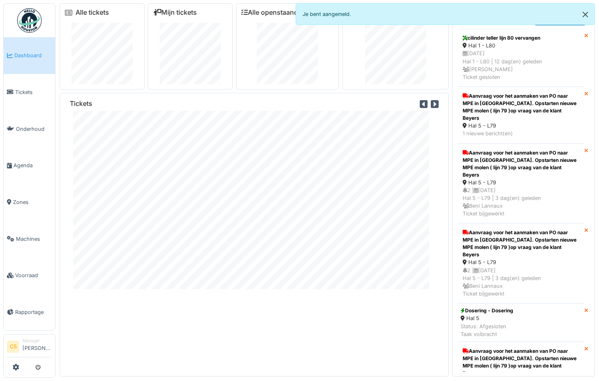 This screenshot has width=599, height=381. Describe the element at coordinates (29, 92) in the screenshot. I see `a: Tickets` at that location.